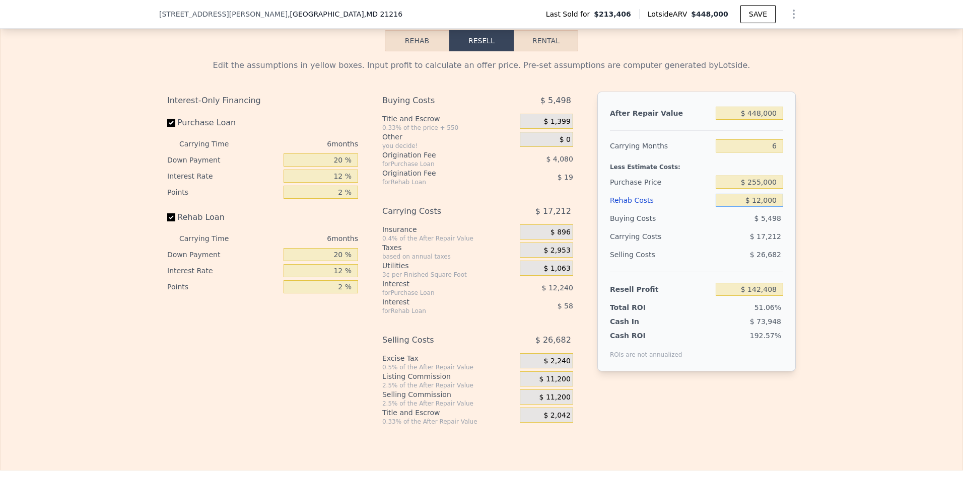 This screenshot has height=480, width=963. What do you see at coordinates (570, 14) in the screenshot?
I see `span: Last Sold for` at bounding box center [570, 14].